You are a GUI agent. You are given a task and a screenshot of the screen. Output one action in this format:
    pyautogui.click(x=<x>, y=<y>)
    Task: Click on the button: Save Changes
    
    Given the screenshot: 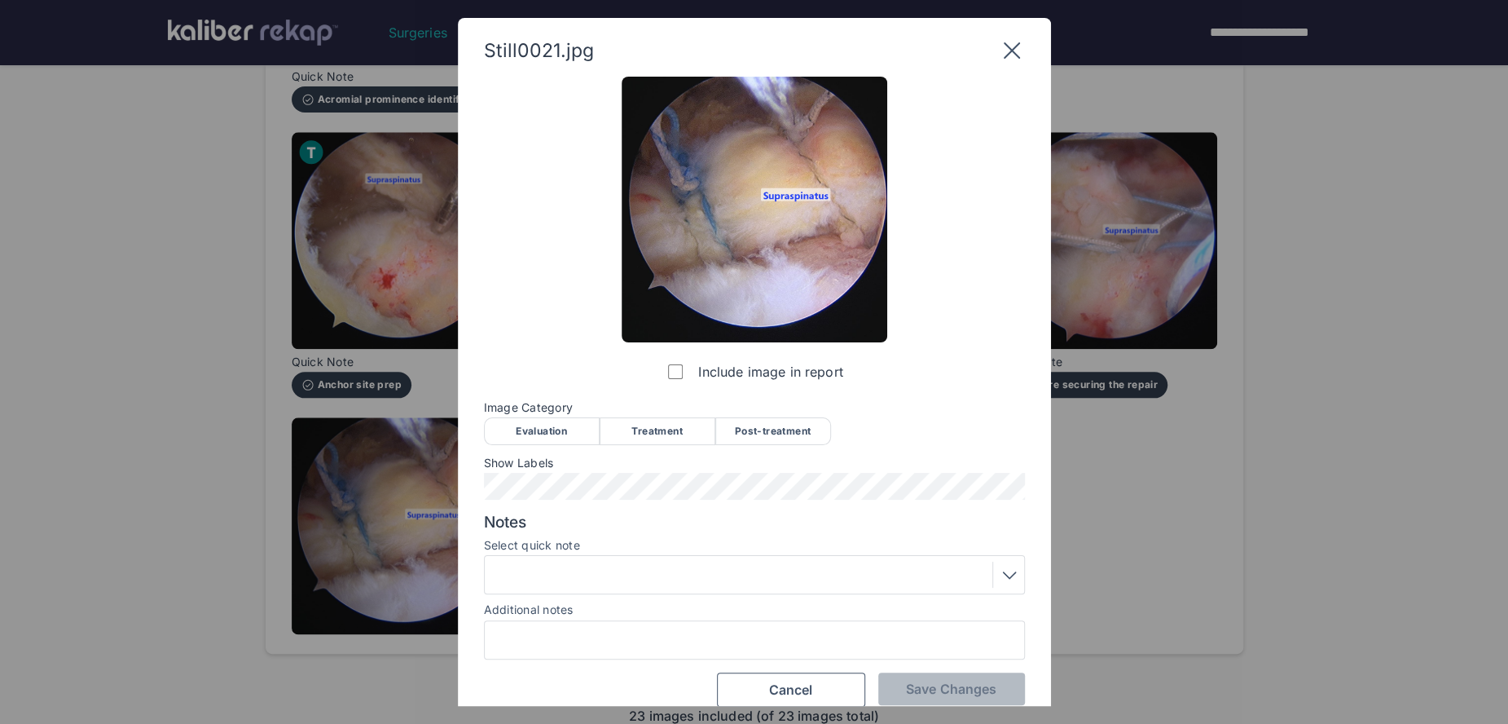 What is the action you would take?
    pyautogui.click(x=952, y=689)
    